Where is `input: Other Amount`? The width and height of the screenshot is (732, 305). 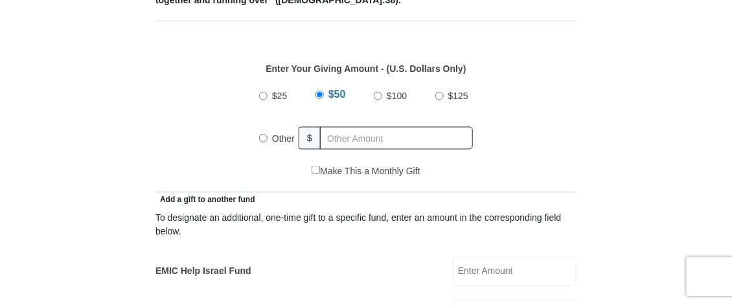
input: Other Amount is located at coordinates (396, 138).